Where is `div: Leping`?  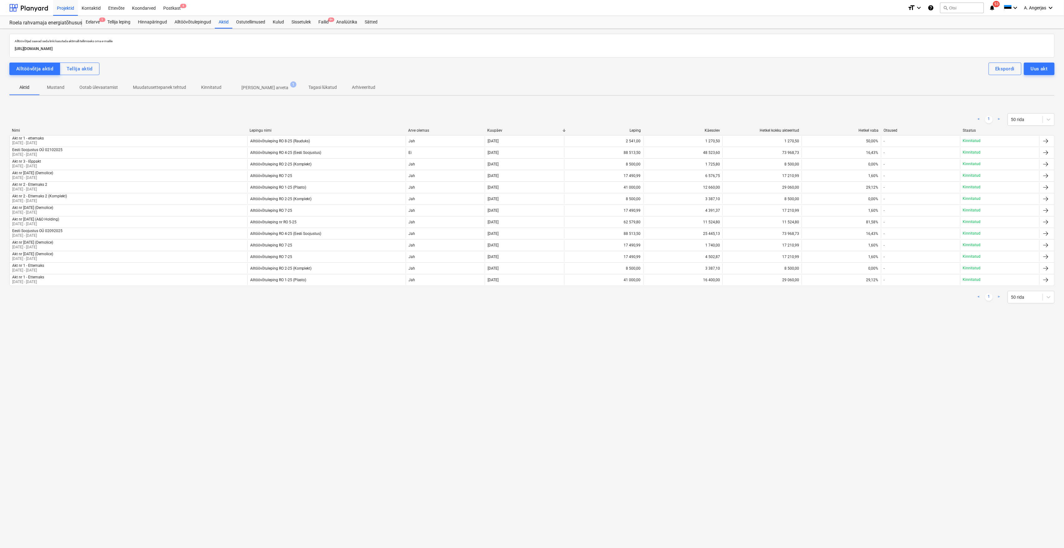
div: Leping is located at coordinates (604, 130).